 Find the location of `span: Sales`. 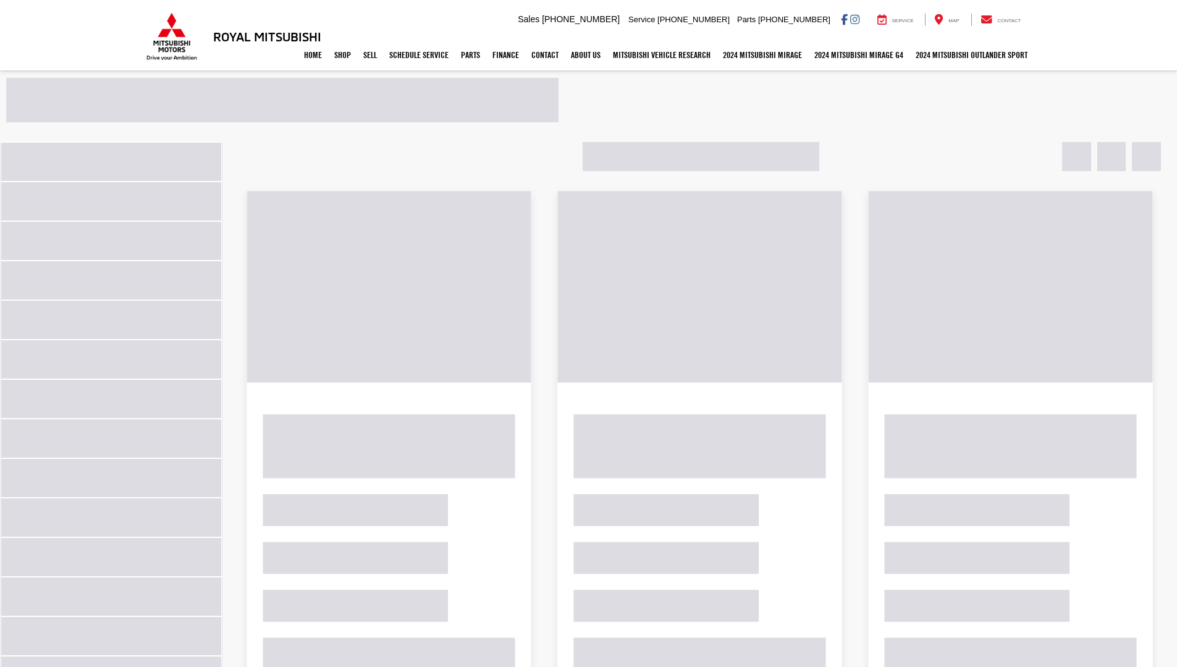

span: Sales is located at coordinates (528, 19).